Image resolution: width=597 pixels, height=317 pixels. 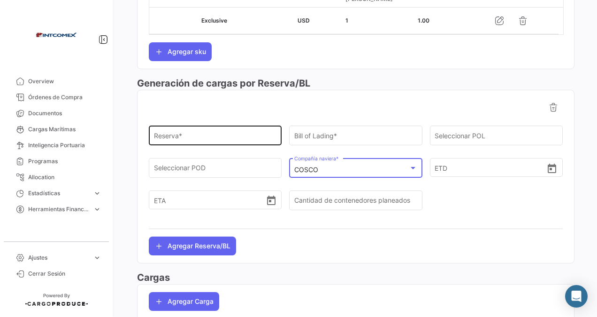 What do you see at coordinates (56, 97) in the screenshot?
I see `a: Órdenes de Compra` at bounding box center [56, 97].